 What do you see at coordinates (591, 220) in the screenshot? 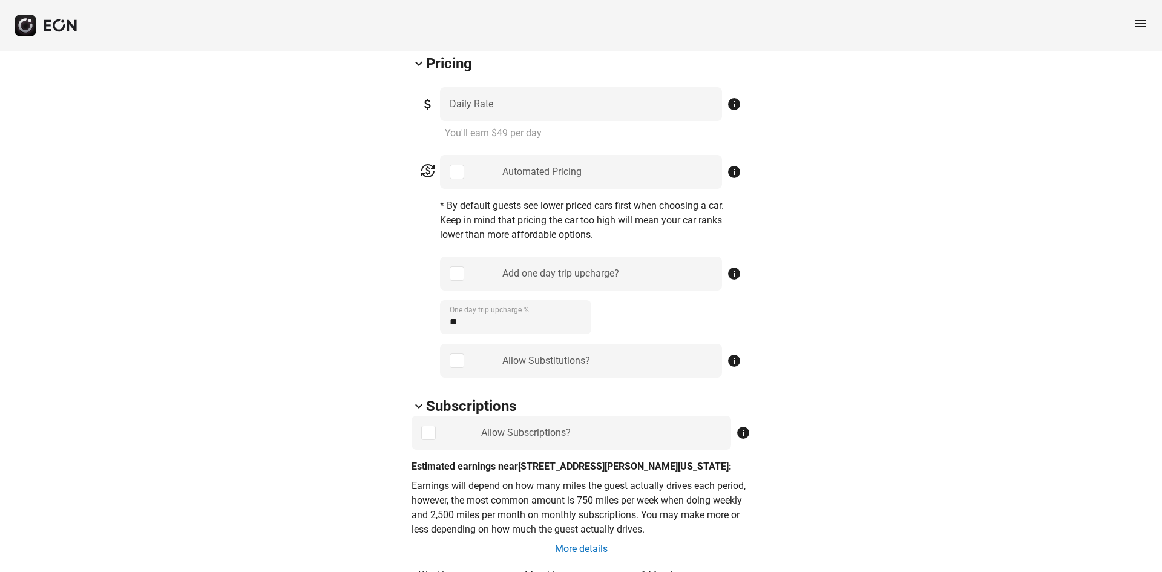
I see `p: * By default guests see lower priced cars first when choosing a car. Keep in mind that pricing th...` at bounding box center [591, 220].